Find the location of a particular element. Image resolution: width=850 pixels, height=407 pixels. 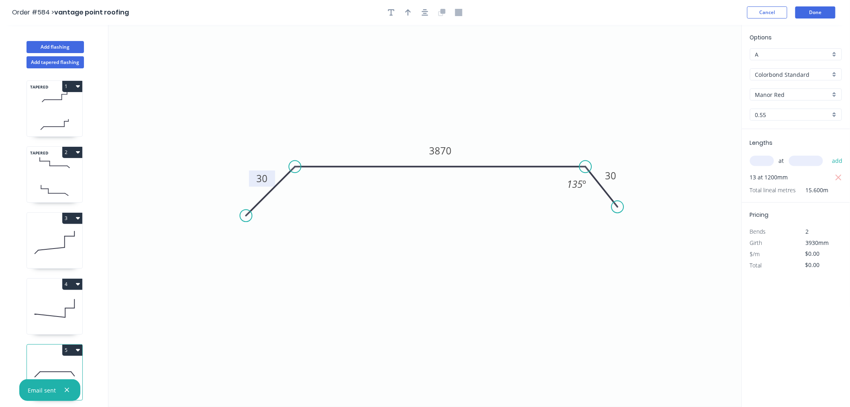

tspan: º is located at coordinates (585, 184).